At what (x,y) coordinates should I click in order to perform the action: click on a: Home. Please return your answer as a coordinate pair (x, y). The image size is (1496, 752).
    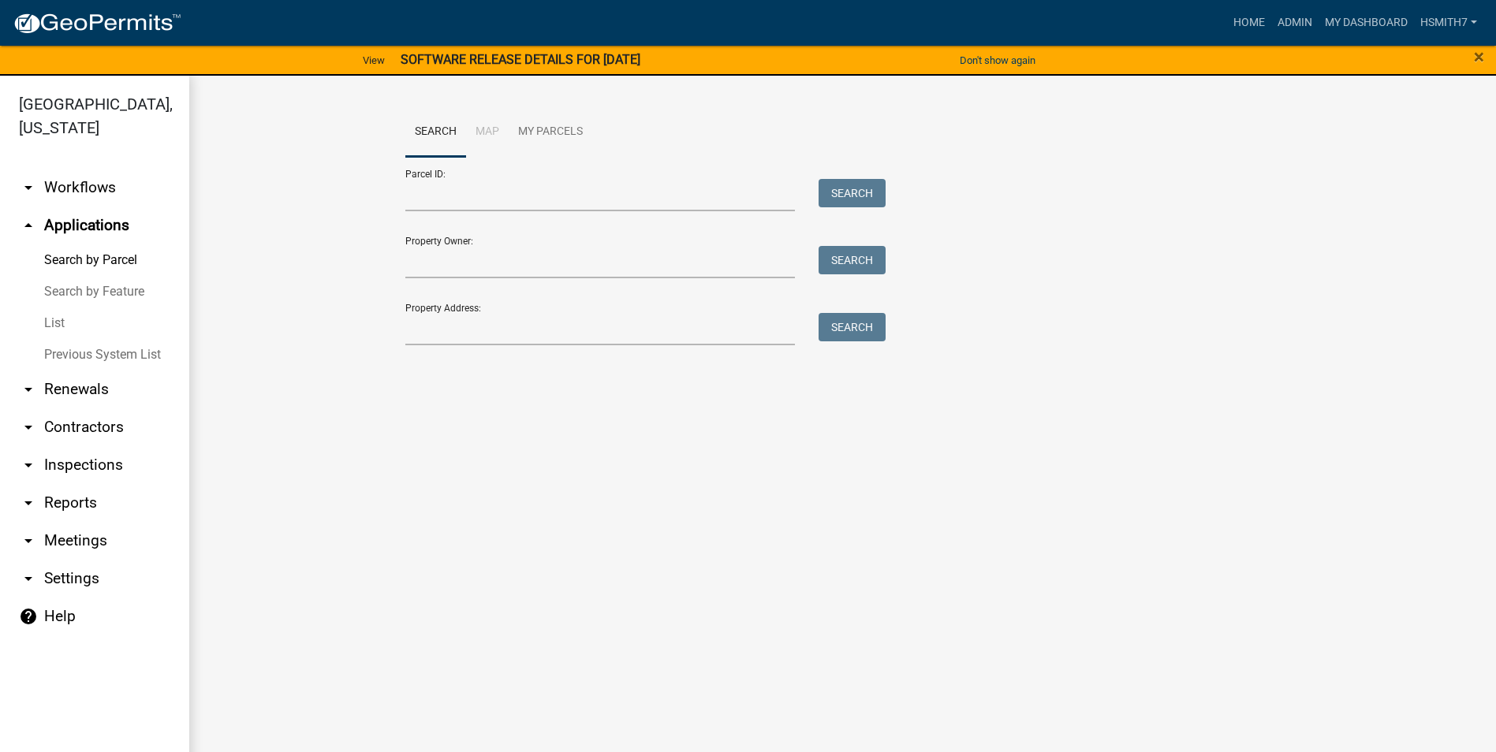
    Looking at the image, I should click on (1249, 23).